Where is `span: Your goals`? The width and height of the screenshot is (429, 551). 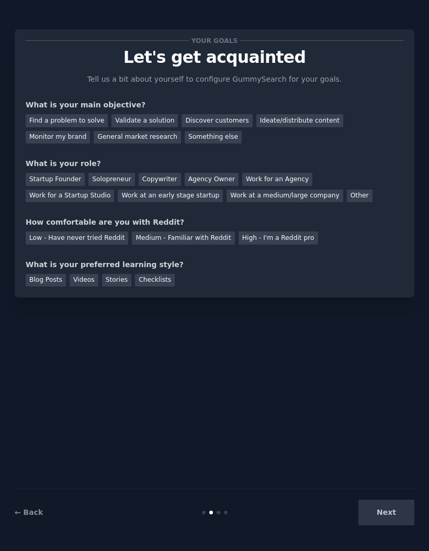
span: Your goals is located at coordinates (215, 40).